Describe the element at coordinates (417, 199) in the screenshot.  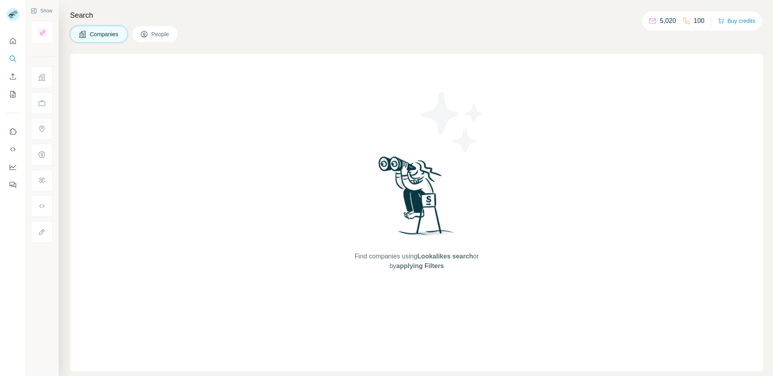
I see `img: Surfe Illustration - Woman searching with binoculars` at that location.